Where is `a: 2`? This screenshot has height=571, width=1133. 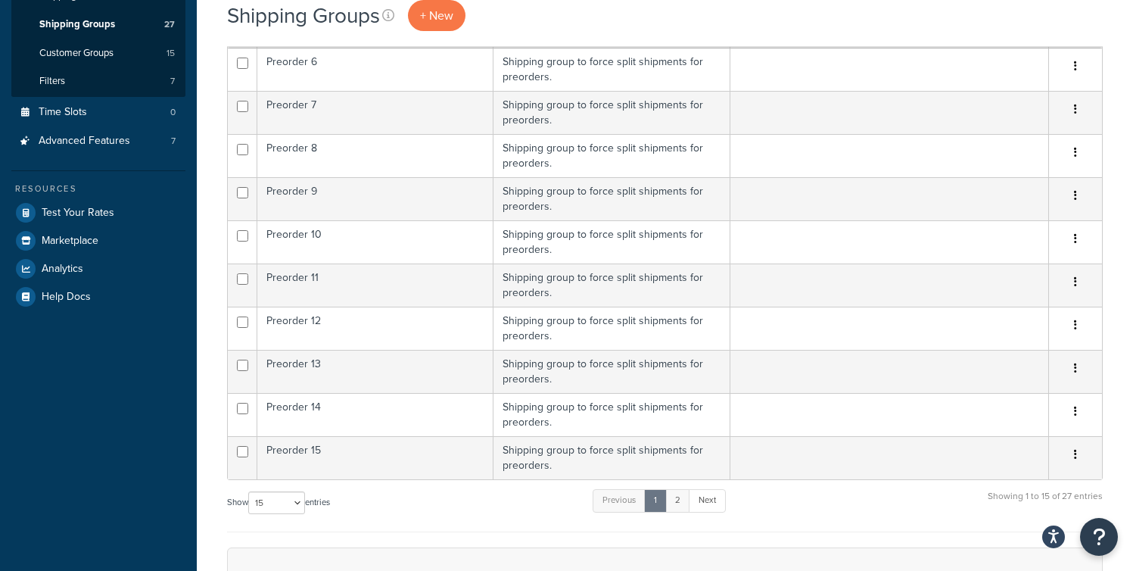 a: 2 is located at coordinates (677, 500).